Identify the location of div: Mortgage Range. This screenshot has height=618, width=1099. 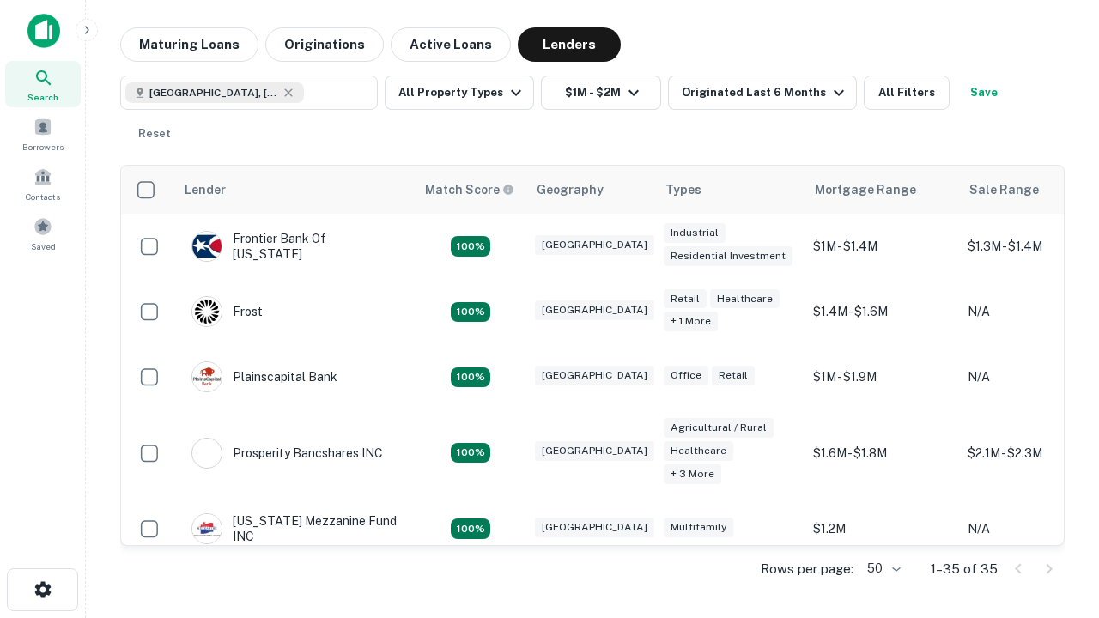
(865, 190).